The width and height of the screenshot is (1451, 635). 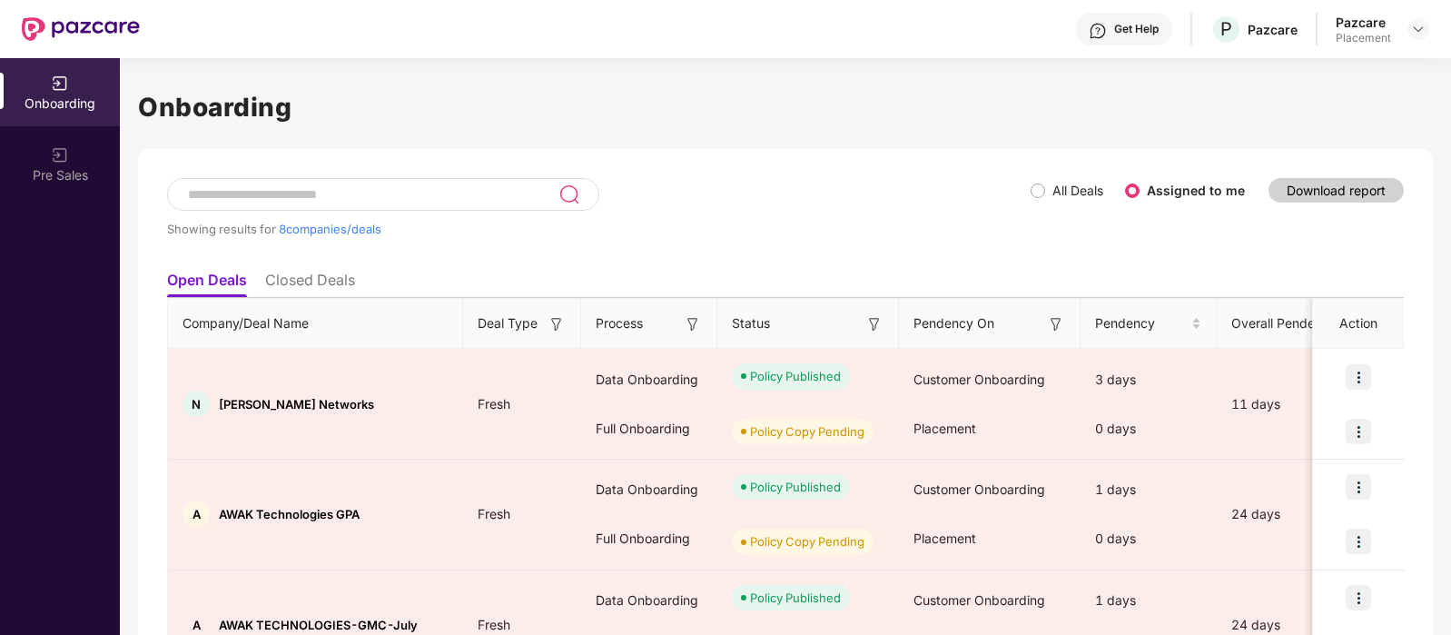 What do you see at coordinates (330, 229) in the screenshot?
I see `span: 8 companies/deals` at bounding box center [330, 229].